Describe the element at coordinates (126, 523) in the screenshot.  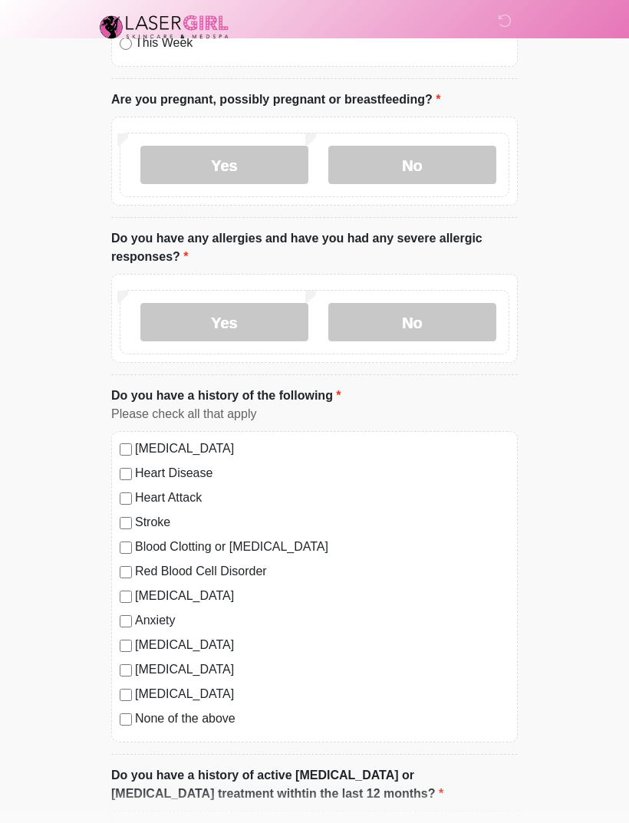
I see `input: Stroke` at that location.